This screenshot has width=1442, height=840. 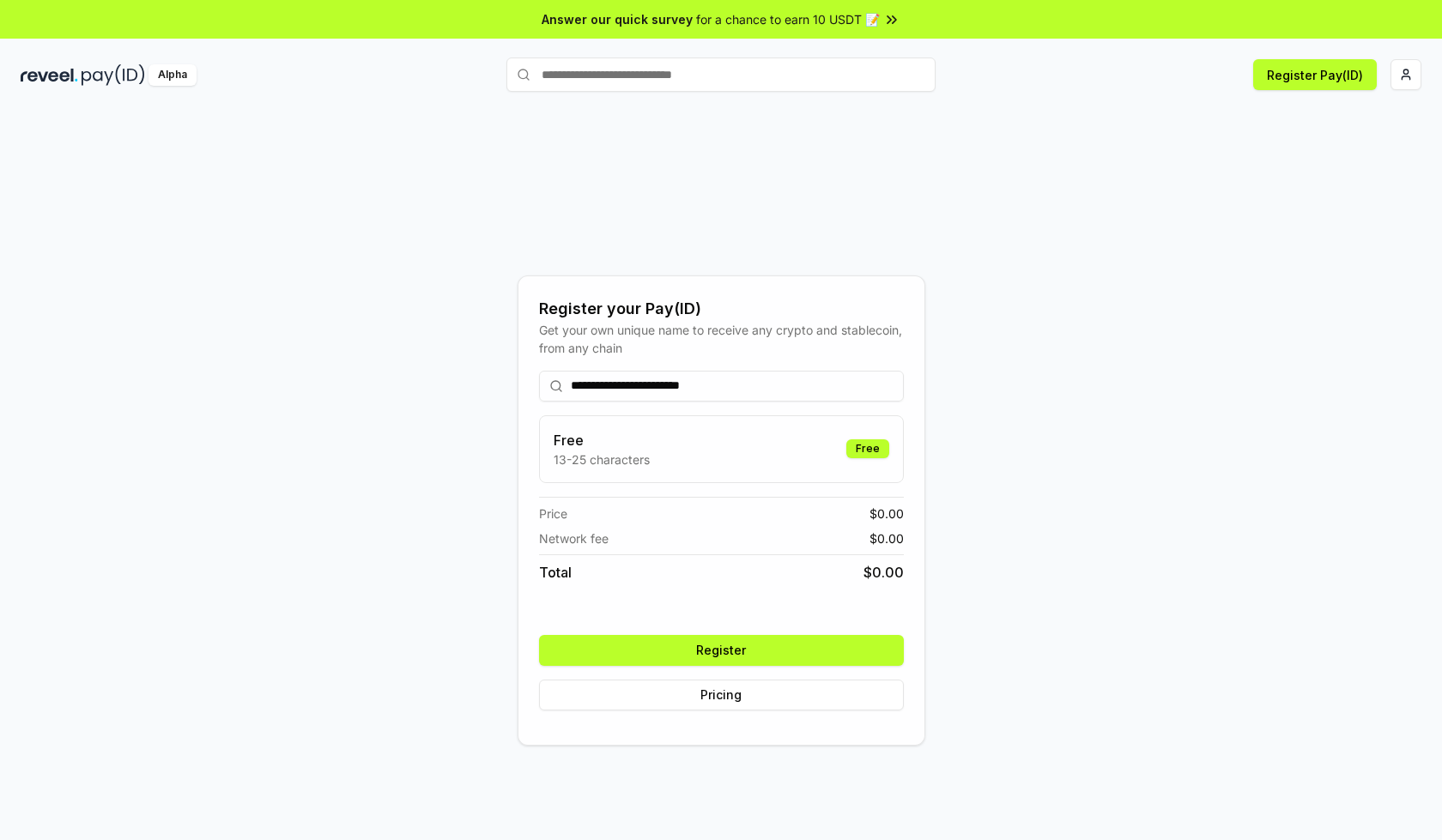 I want to click on span: Total, so click(x=555, y=572).